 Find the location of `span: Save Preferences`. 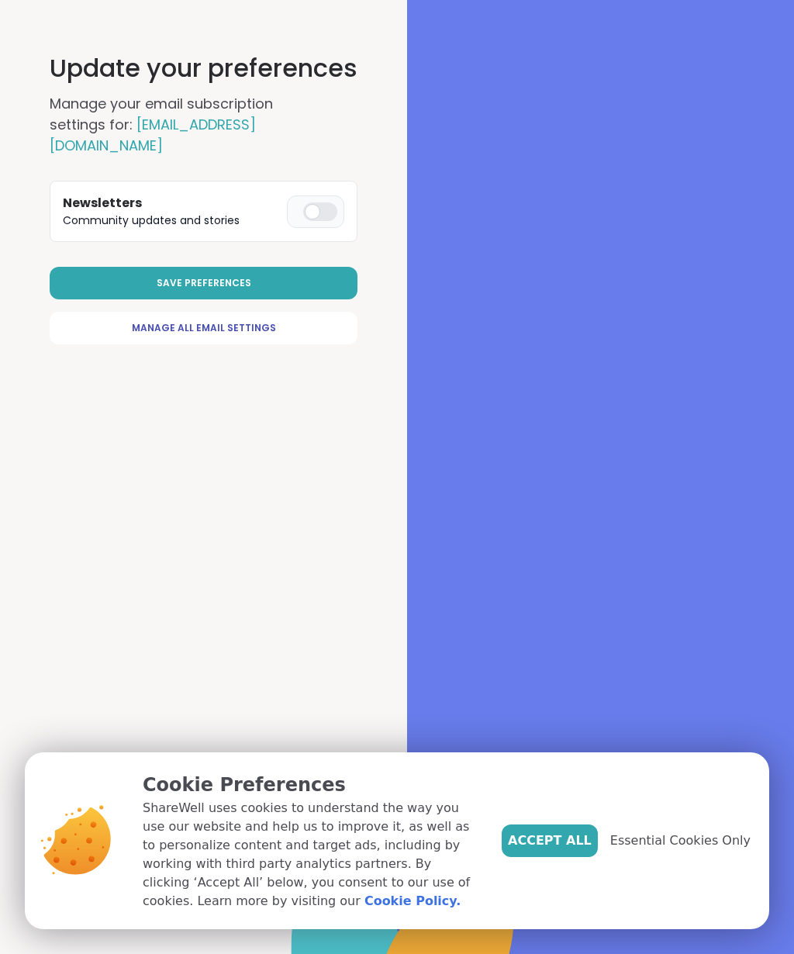

span: Save Preferences is located at coordinates (204, 283).